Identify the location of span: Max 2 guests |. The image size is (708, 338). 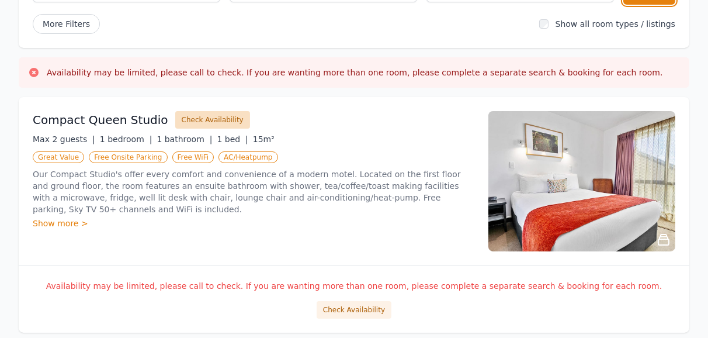
(64, 139).